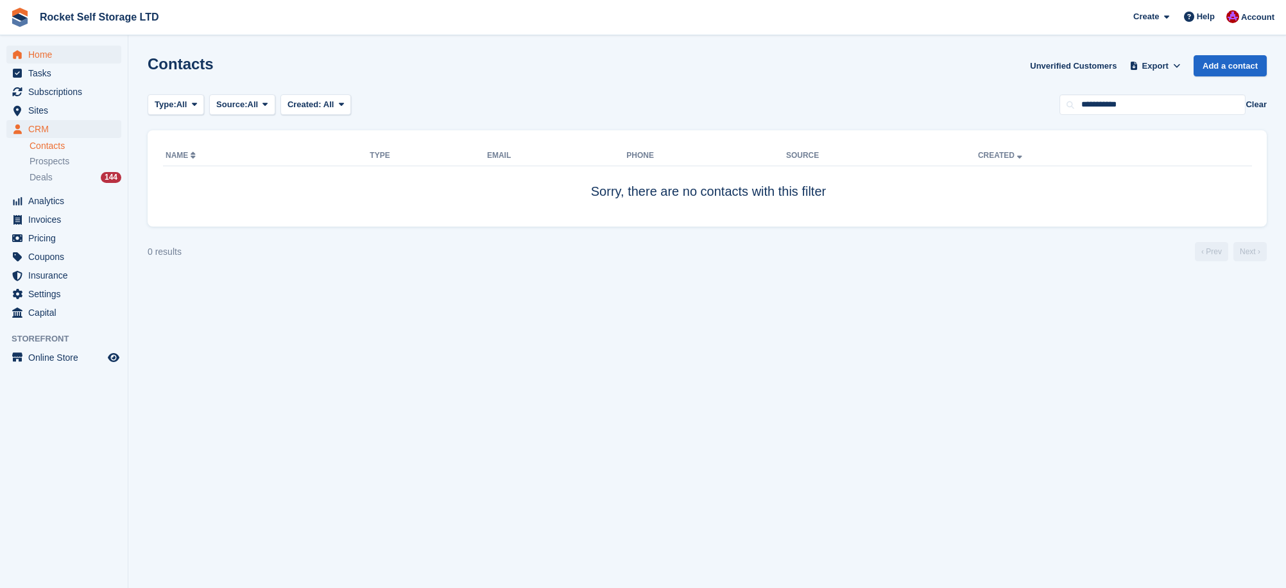 This screenshot has width=1286, height=588. Describe the element at coordinates (1001, 155) in the screenshot. I see `a: Created` at that location.